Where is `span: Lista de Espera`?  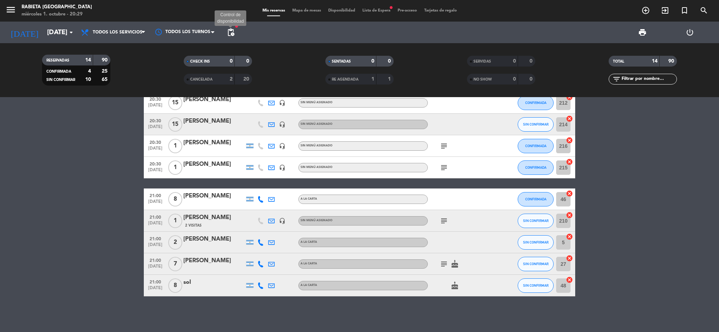 span: Lista de Espera is located at coordinates (376, 10).